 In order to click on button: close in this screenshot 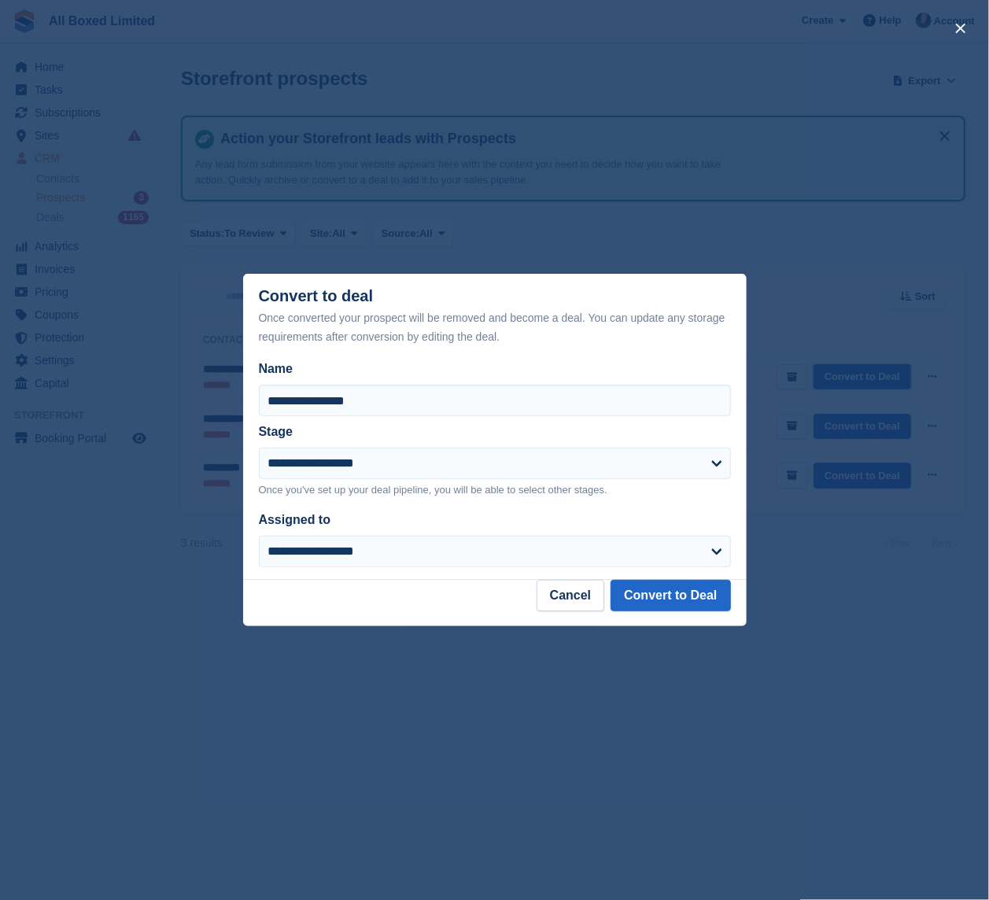, I will do `click(960, 28)`.